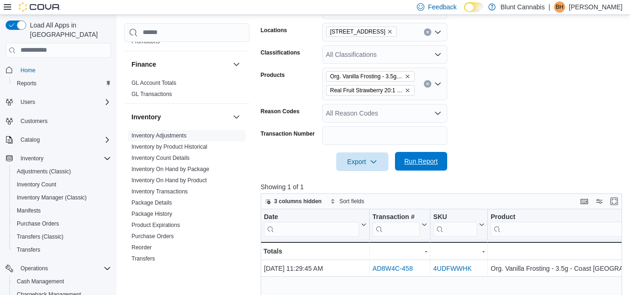  I want to click on span: BH, so click(559, 7).